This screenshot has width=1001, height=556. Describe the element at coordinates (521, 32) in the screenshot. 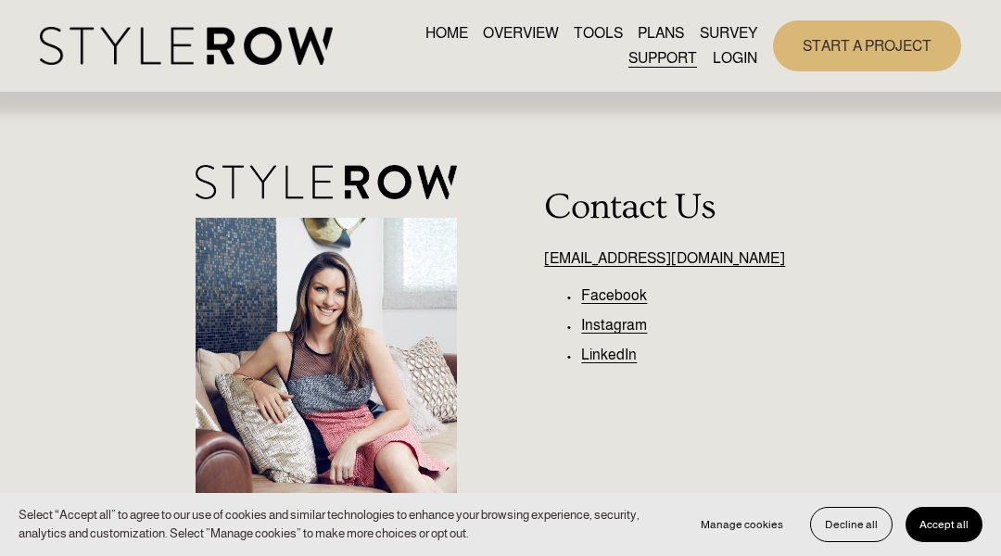

I see `a: OVERVIEW` at that location.